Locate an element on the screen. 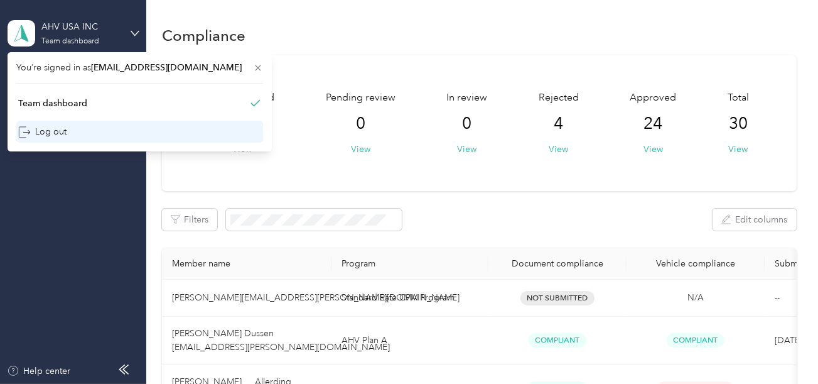 The image size is (818, 384). span: 24 is located at coordinates (653, 124).